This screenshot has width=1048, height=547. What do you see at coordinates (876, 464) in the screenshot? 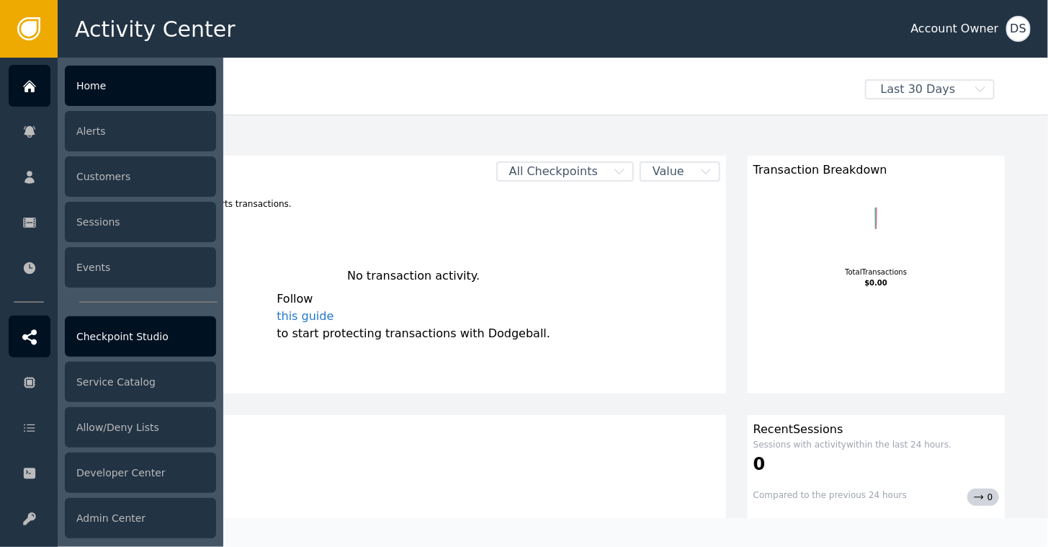
I see `div: 0` at bounding box center [876, 464].